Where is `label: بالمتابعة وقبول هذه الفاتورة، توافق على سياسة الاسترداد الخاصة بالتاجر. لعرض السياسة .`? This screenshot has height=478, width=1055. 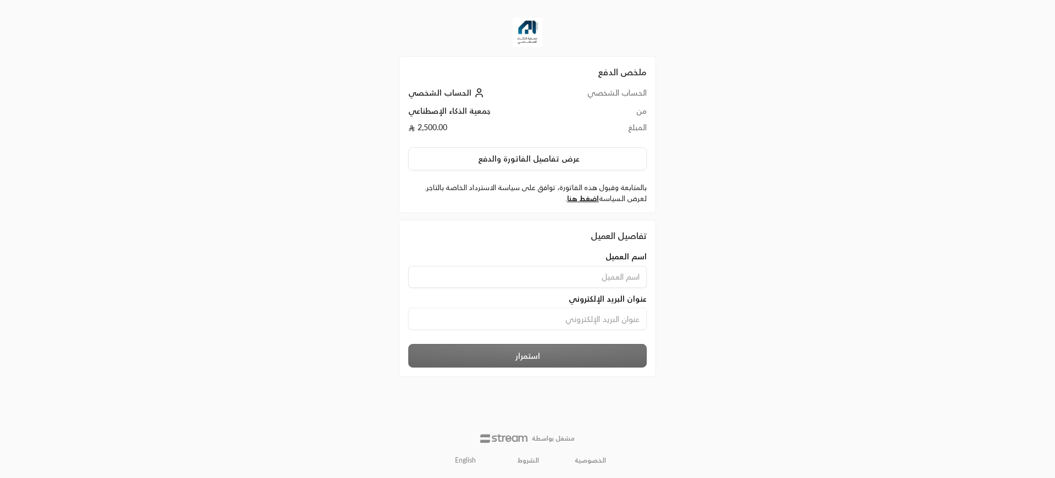
label: بالمتابعة وقبول هذه الفاتورة، توافق على سياسة الاسترداد الخاصة بالتاجر. لعرض السياسة . is located at coordinates (528, 193).